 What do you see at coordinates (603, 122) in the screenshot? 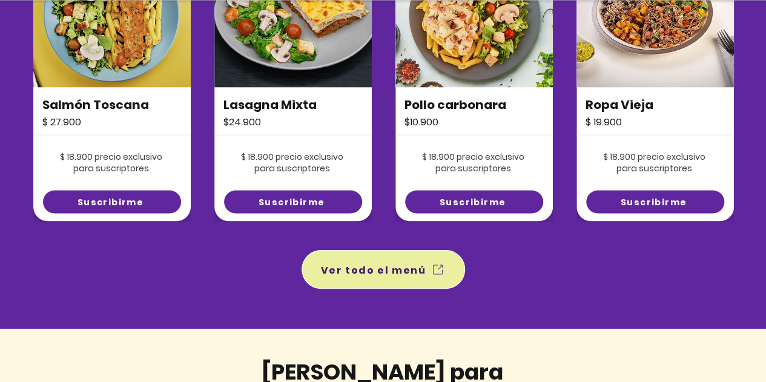
I see `span: $ 19.900` at bounding box center [603, 122].